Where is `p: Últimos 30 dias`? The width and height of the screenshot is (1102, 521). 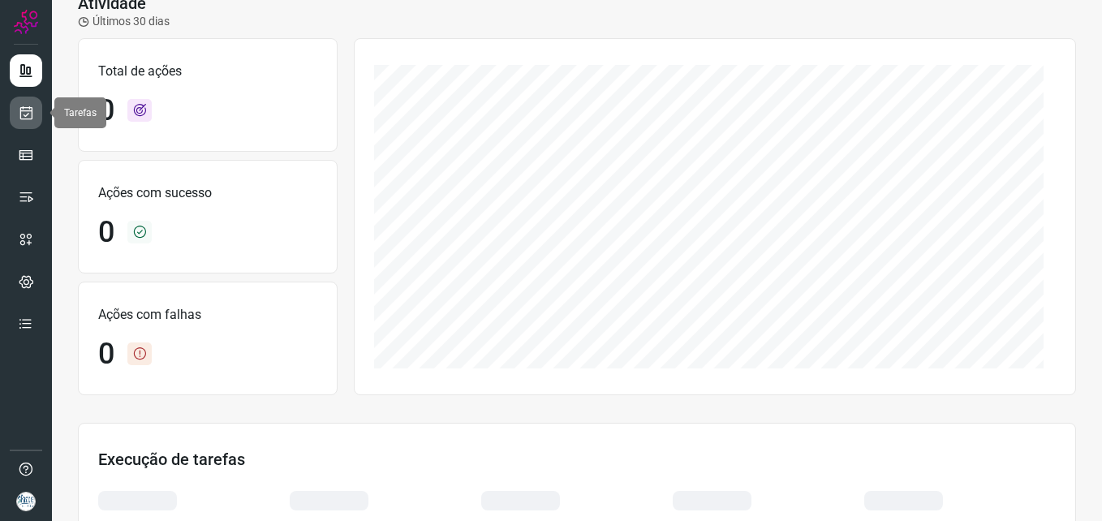 p: Últimos 30 dias is located at coordinates (123, 21).